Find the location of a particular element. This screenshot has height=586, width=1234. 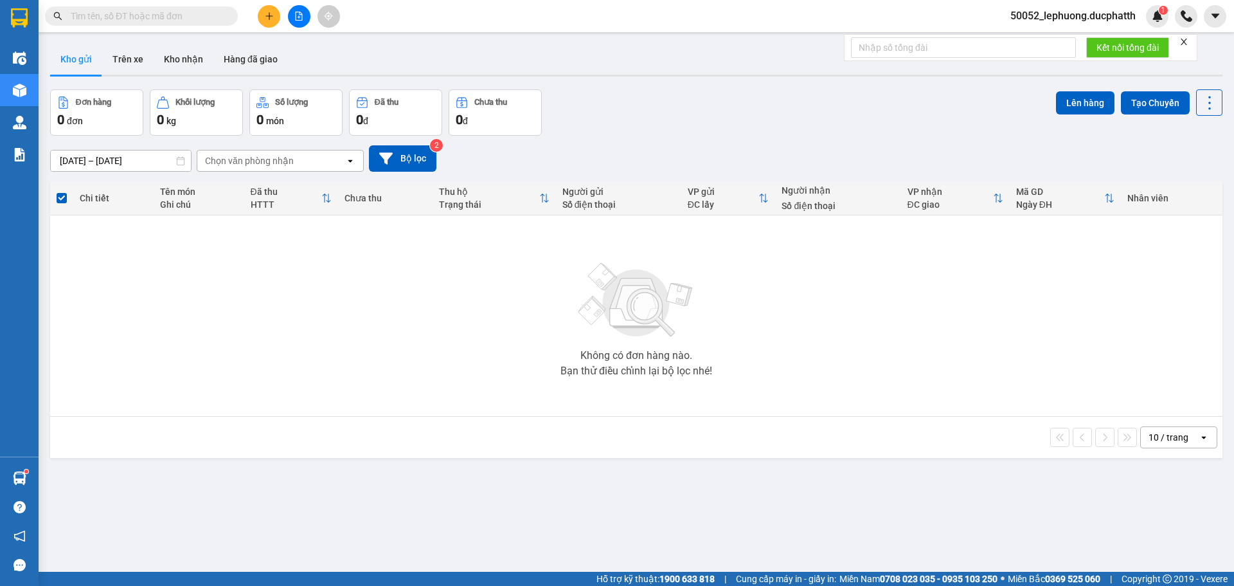

button: Hàng đã giao is located at coordinates (251, 59).